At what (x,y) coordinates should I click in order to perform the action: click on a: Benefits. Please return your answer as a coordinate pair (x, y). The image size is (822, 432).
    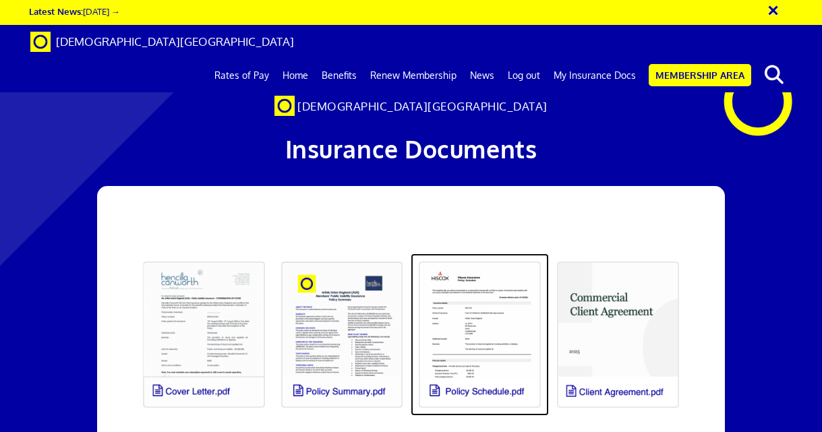
    Looking at the image, I should click on (339, 76).